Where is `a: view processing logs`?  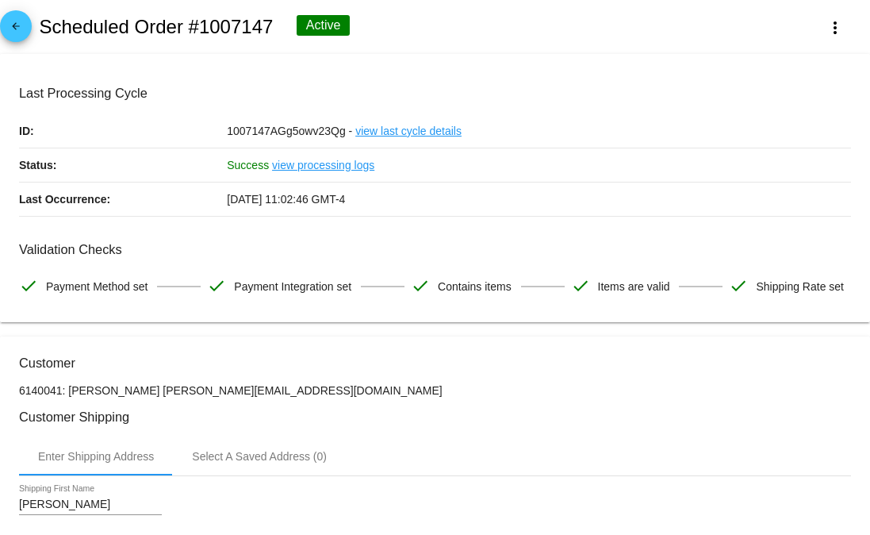 a: view processing logs is located at coordinates (323, 165).